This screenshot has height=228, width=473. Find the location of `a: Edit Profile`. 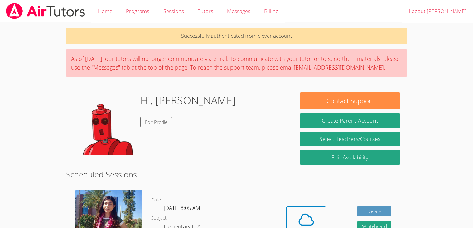

a: Edit Profile is located at coordinates (156, 122).